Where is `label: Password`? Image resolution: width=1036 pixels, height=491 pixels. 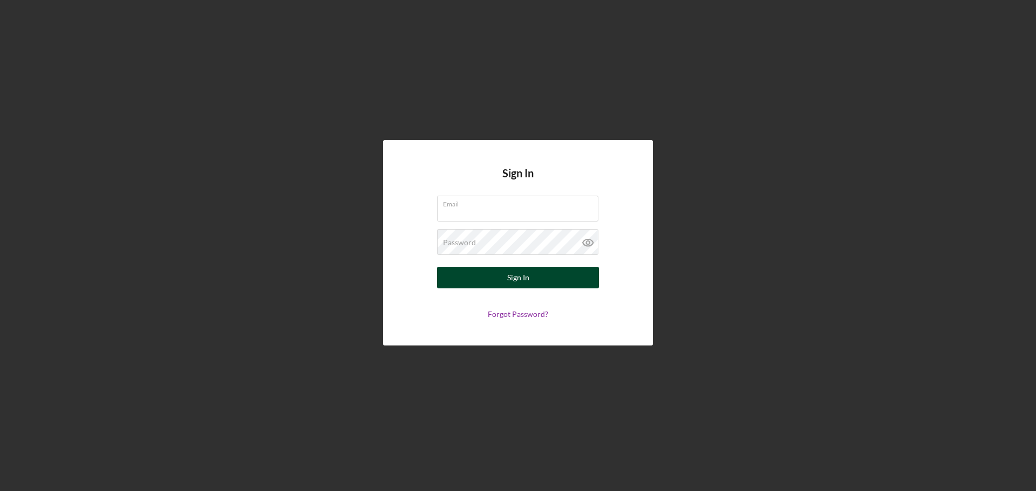 label: Password is located at coordinates (459, 243).